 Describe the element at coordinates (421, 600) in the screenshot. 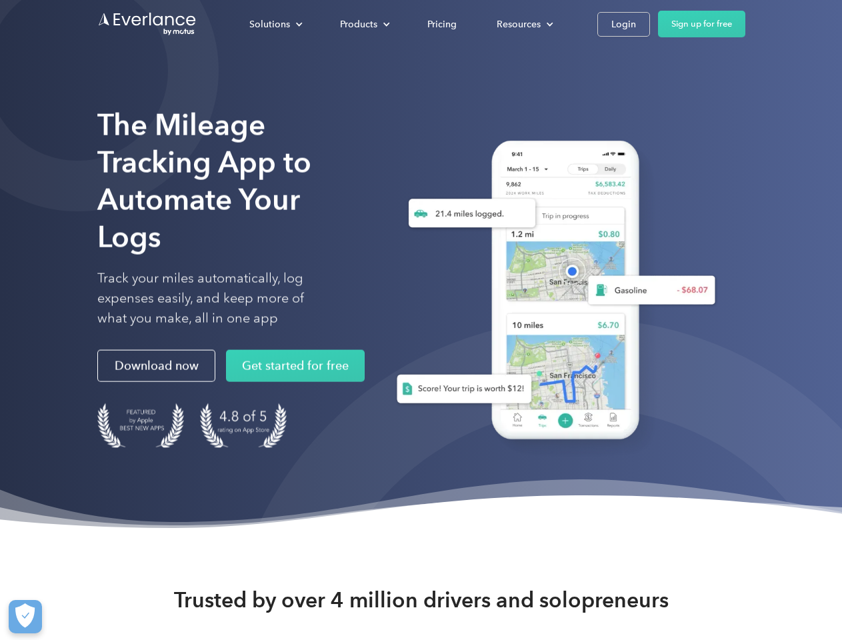

I see `strong: Trusted by over 4 million drivers and solopreneurs` at that location.